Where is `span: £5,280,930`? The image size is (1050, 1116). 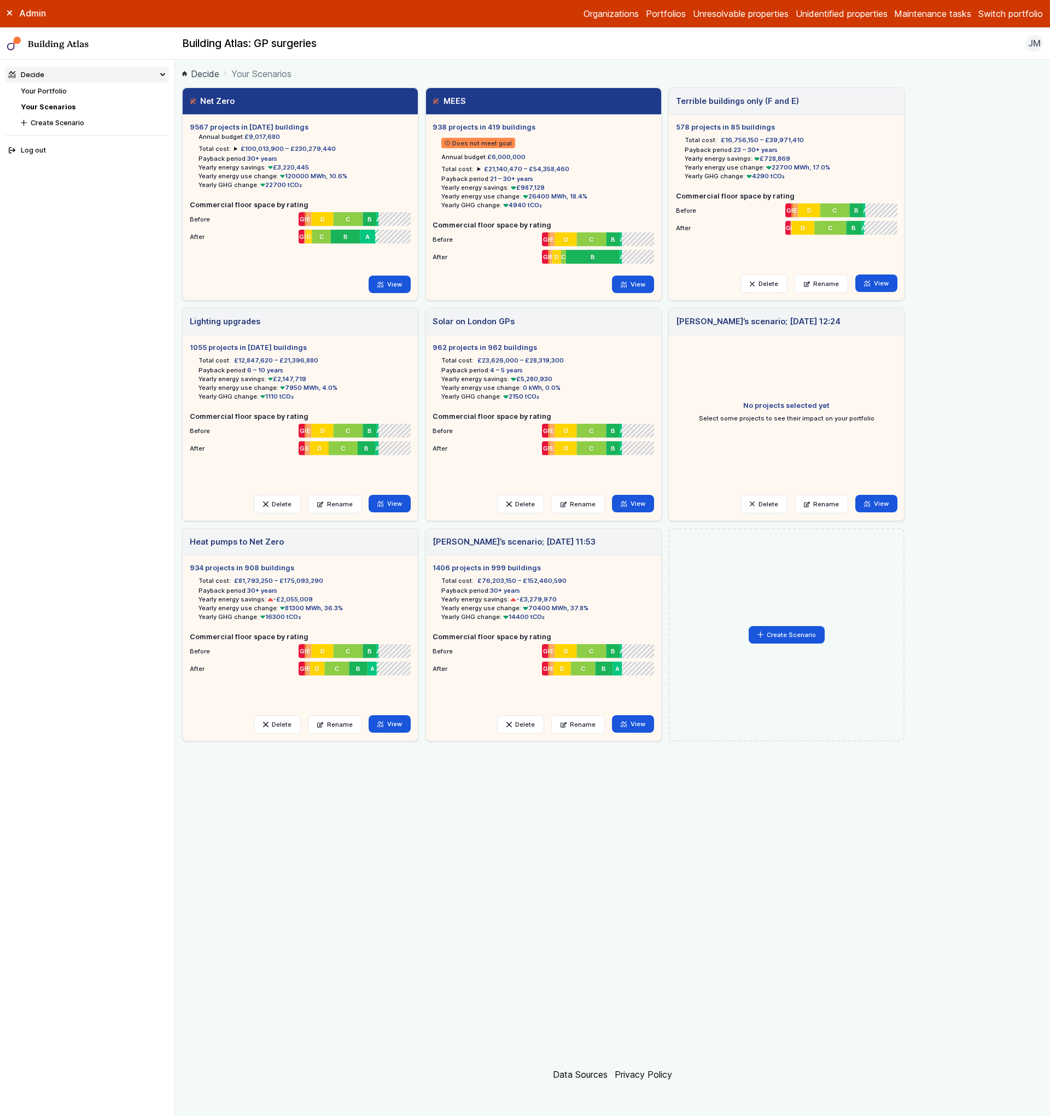 span: £5,280,930 is located at coordinates (530, 379).